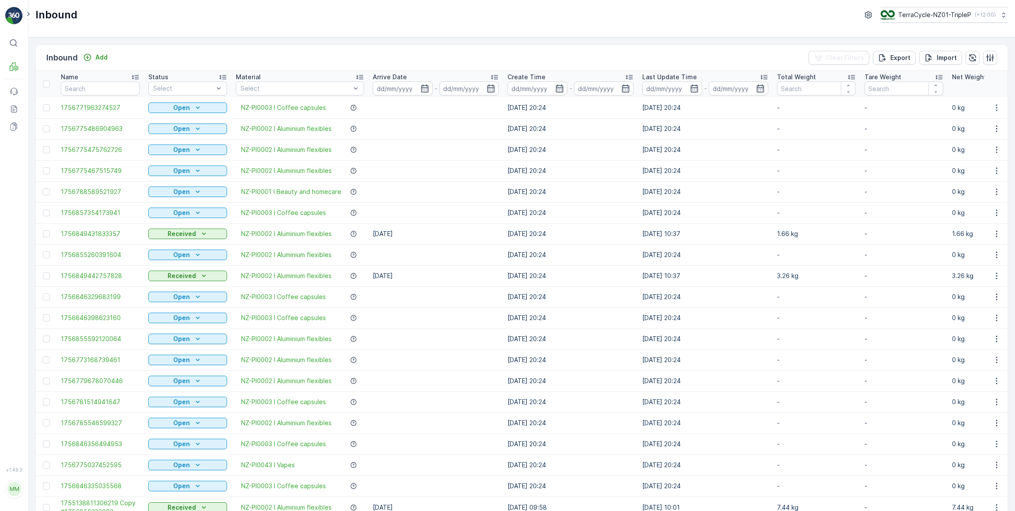 The height and width of the screenshot is (511, 1015). What do you see at coordinates (839, 58) in the screenshot?
I see `button: Clear Filters` at bounding box center [839, 58].